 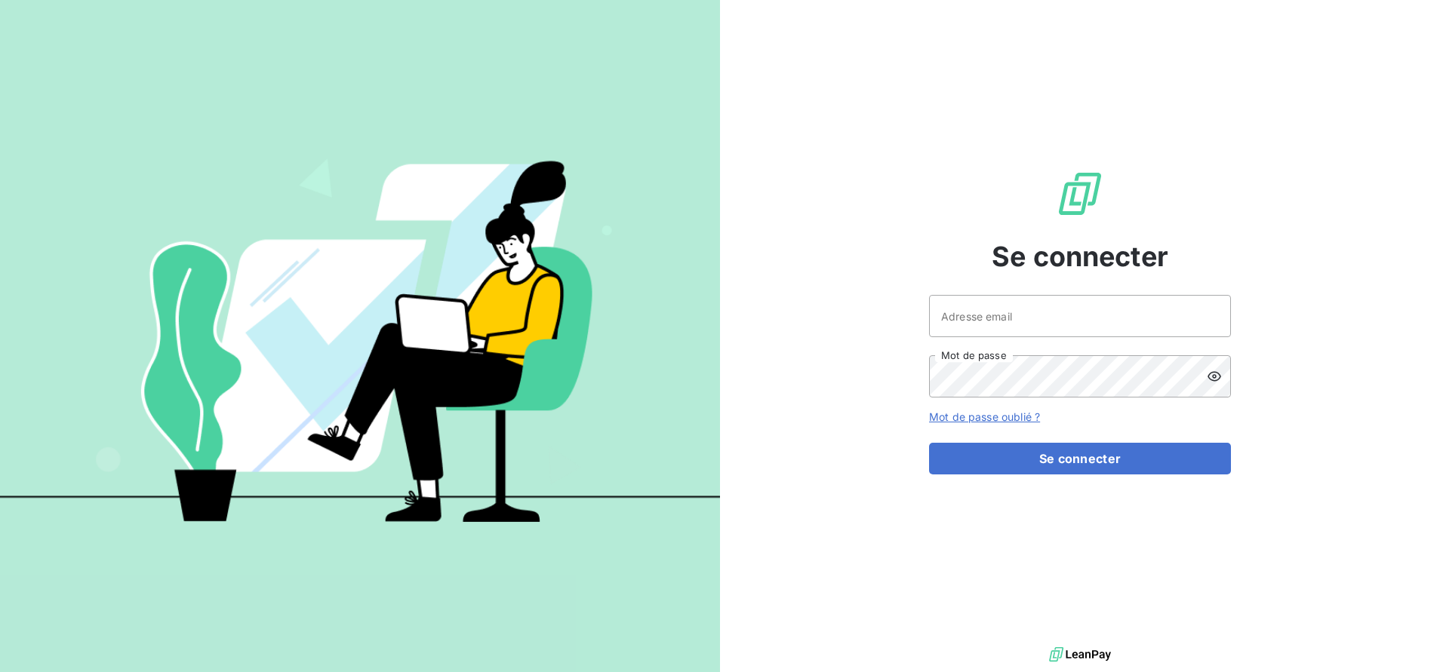 I want to click on span: Se connecter, so click(x=1080, y=257).